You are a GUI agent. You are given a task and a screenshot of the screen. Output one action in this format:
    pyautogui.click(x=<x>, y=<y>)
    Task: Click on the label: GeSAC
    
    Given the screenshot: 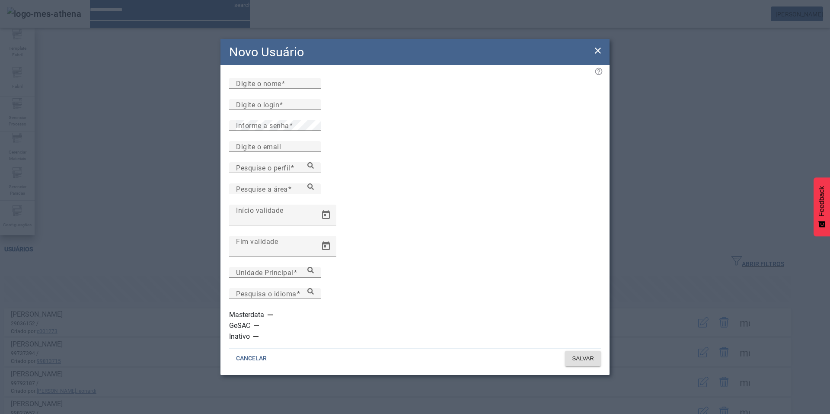 What is the action you would take?
    pyautogui.click(x=240, y=326)
    